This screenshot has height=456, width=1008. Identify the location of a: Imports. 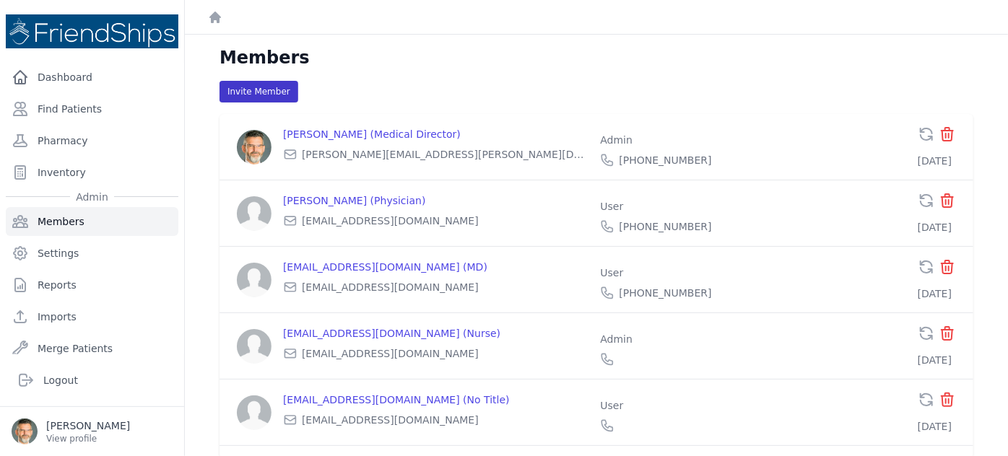
(92, 317).